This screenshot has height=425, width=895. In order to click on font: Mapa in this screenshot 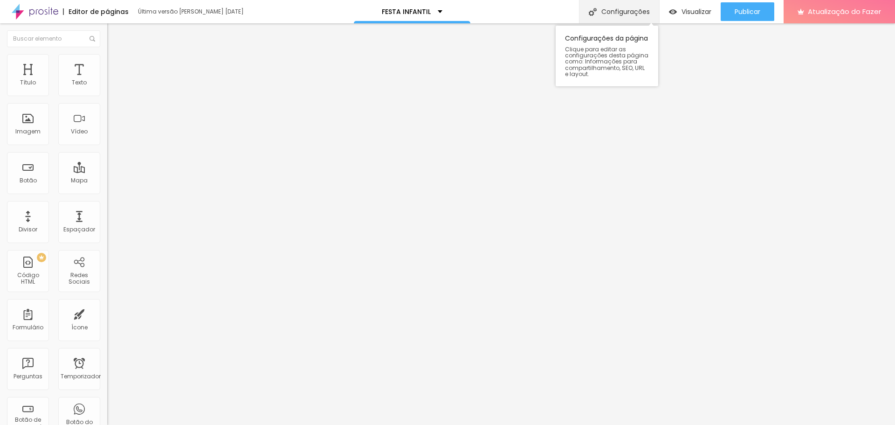, I will do `click(79, 180)`.